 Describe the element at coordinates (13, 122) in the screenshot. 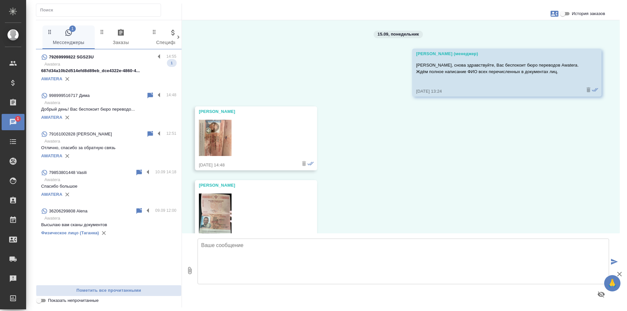

I see `a: 1` at that location.